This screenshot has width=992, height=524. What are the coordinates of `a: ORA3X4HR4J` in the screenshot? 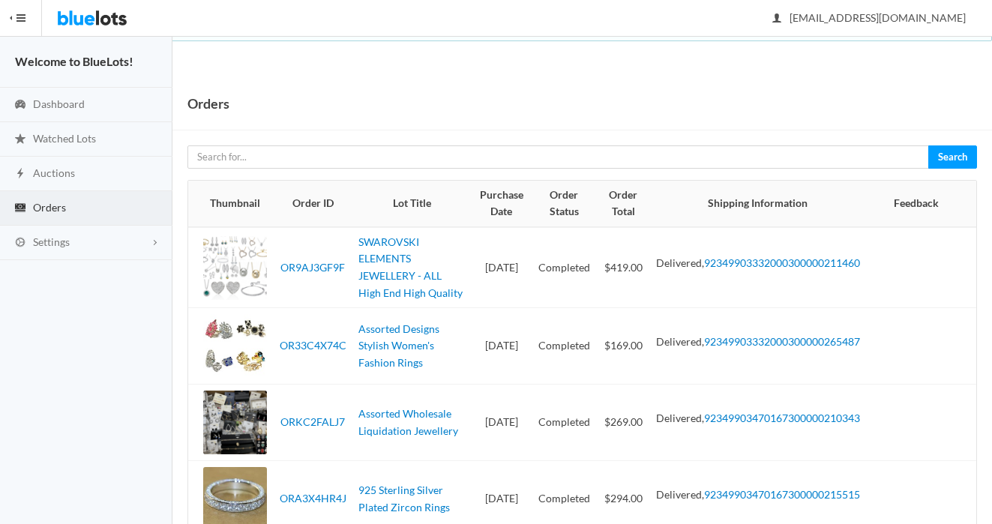 It's located at (313, 498).